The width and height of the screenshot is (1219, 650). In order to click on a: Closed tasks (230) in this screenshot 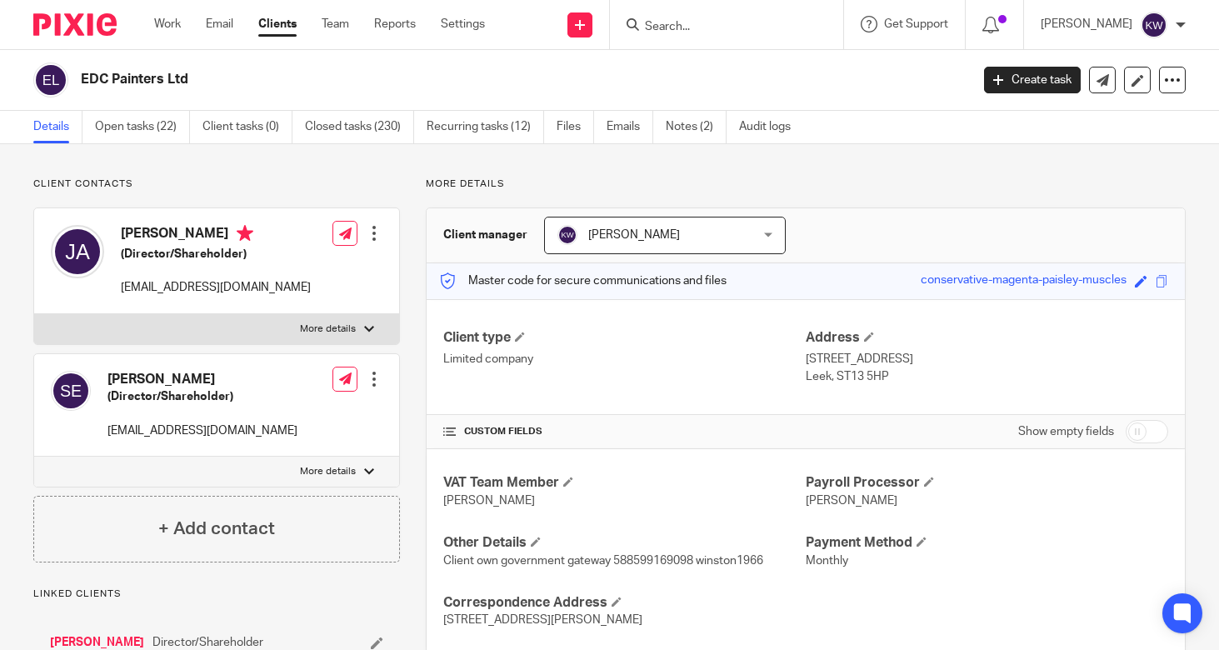, I will do `click(359, 127)`.